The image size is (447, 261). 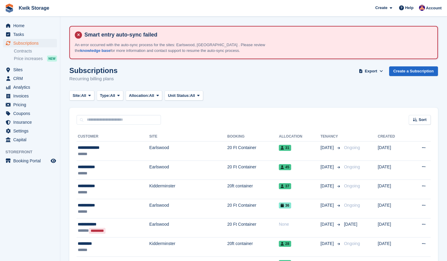 I want to click on th: Tenancy, so click(x=331, y=136).